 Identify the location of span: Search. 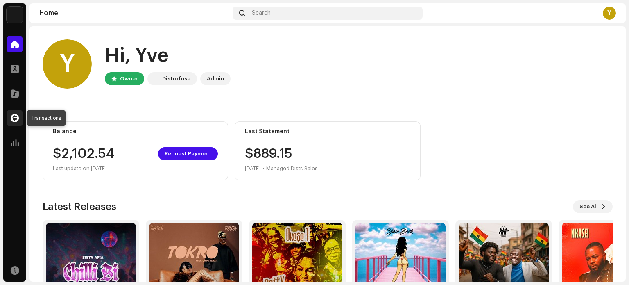
(261, 13).